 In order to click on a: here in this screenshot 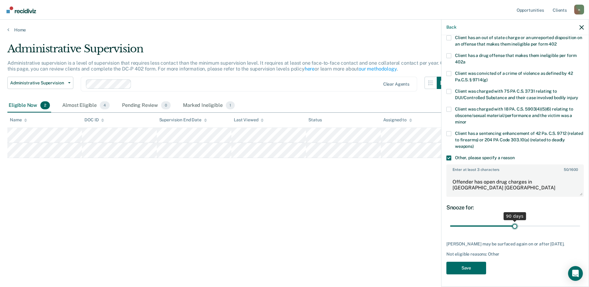, I will do `click(309, 69)`.